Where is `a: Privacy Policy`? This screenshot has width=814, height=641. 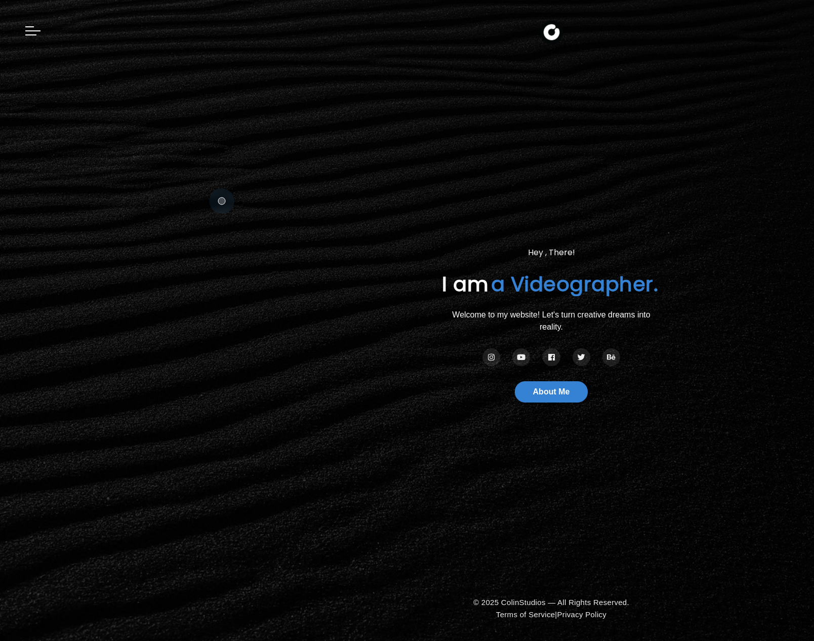
a: Privacy Policy is located at coordinates (582, 614).